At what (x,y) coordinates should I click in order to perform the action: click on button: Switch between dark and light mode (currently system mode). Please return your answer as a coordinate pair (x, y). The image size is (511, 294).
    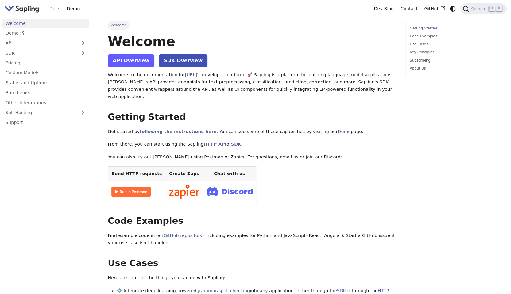
    Looking at the image, I should click on (453, 9).